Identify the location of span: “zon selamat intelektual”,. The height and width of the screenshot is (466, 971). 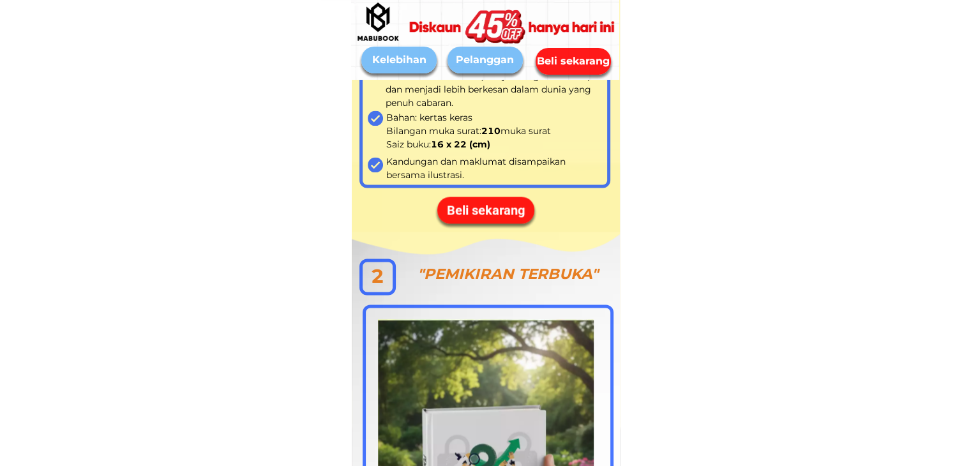
(492, 69).